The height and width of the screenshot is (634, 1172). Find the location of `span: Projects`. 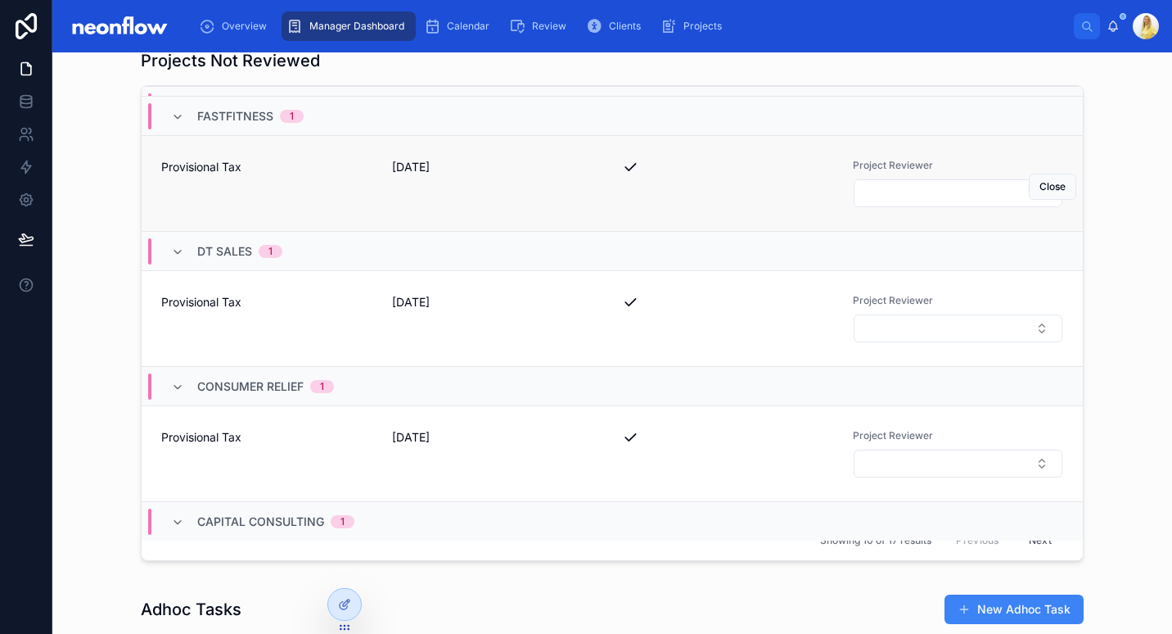

span: Projects is located at coordinates (702, 26).